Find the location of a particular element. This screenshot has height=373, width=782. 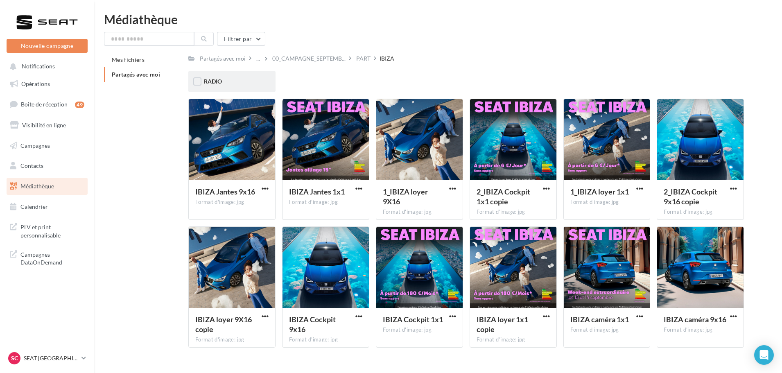

span: 2_IBIZA Cockpit 9x16 copie is located at coordinates (690, 196).